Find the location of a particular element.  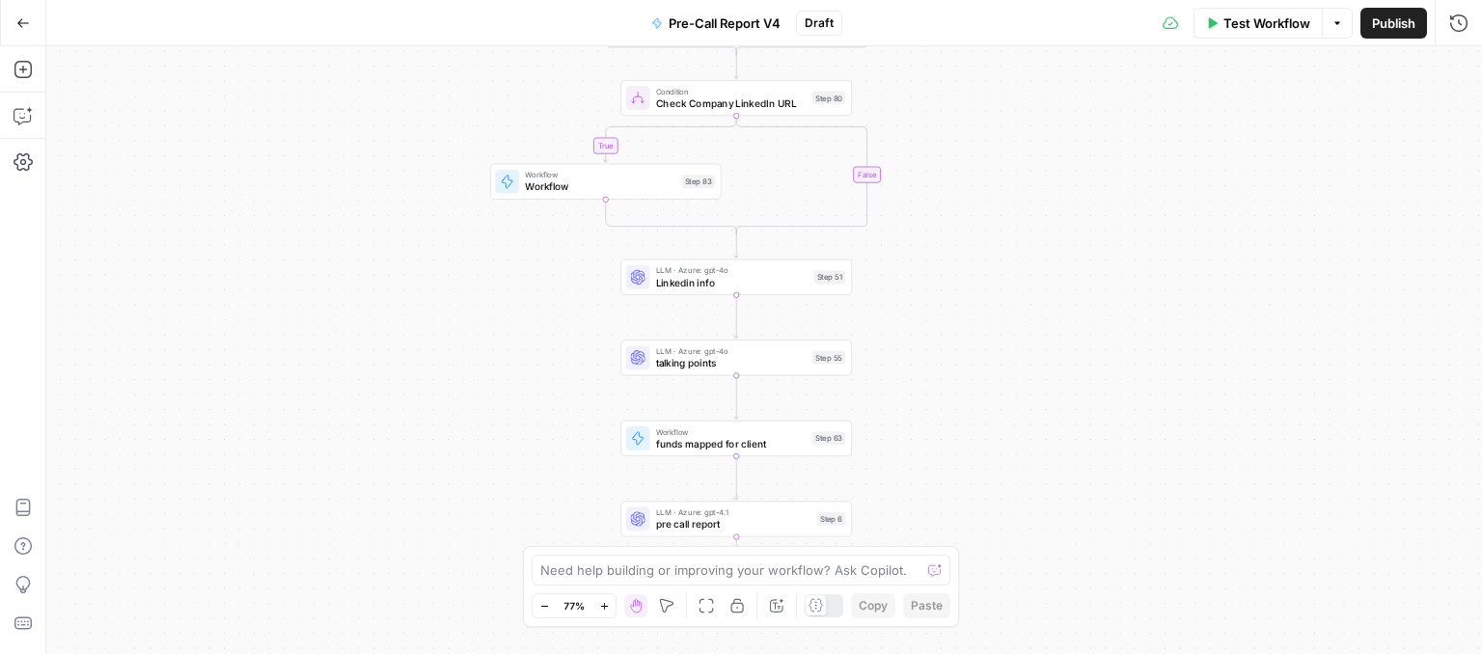

g: Edge from step_51 to step_55 is located at coordinates (736, 317).